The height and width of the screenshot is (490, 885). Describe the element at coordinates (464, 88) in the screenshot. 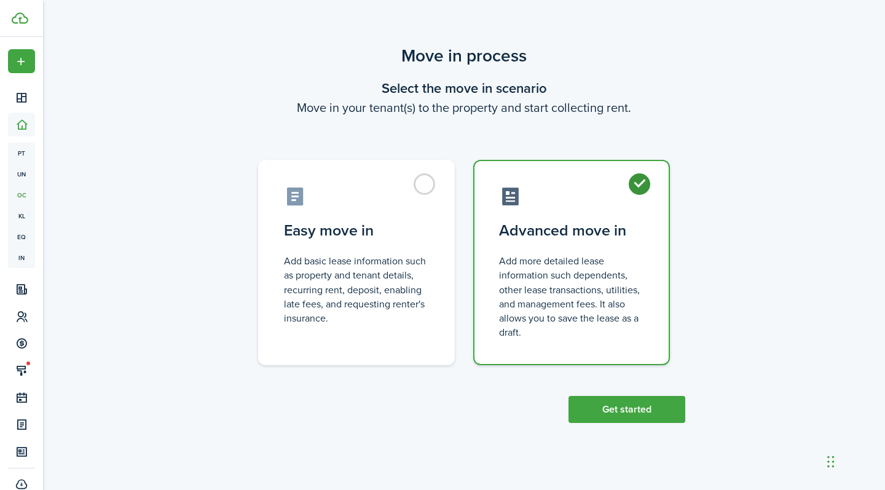

I see `wizard-step-header-title: Select the move in scenario` at that location.